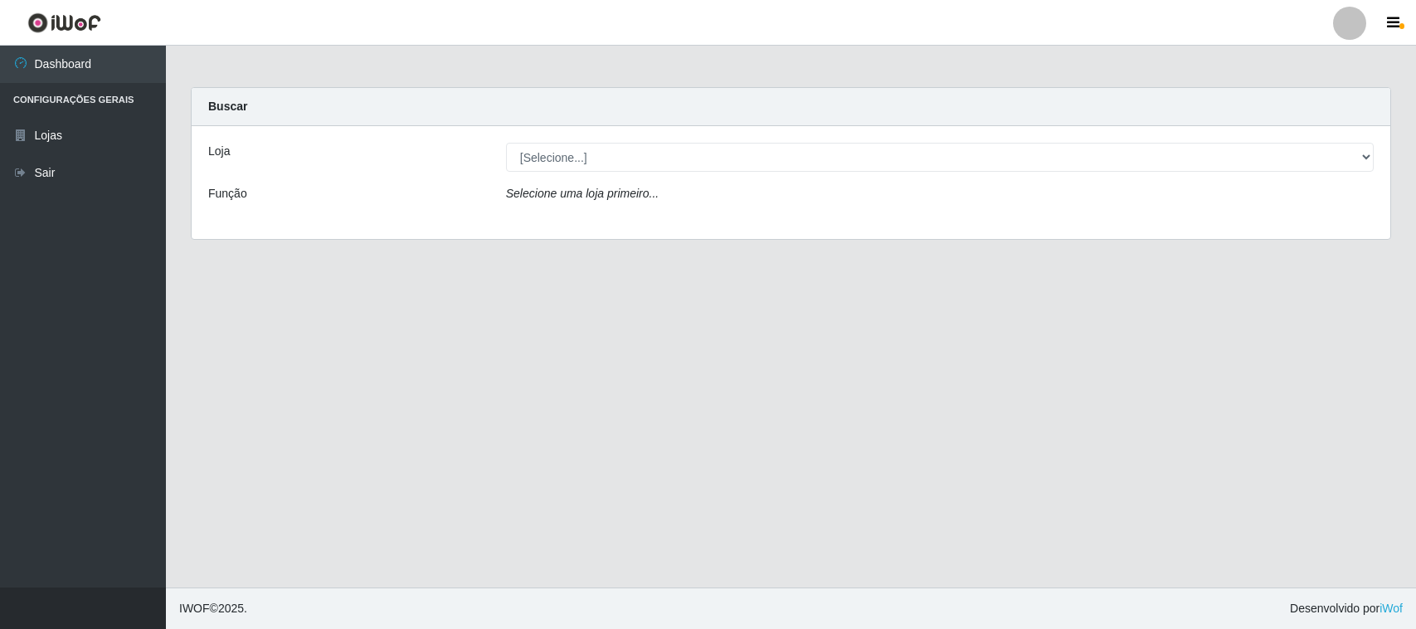  I want to click on span: © 2025 ., so click(213, 608).